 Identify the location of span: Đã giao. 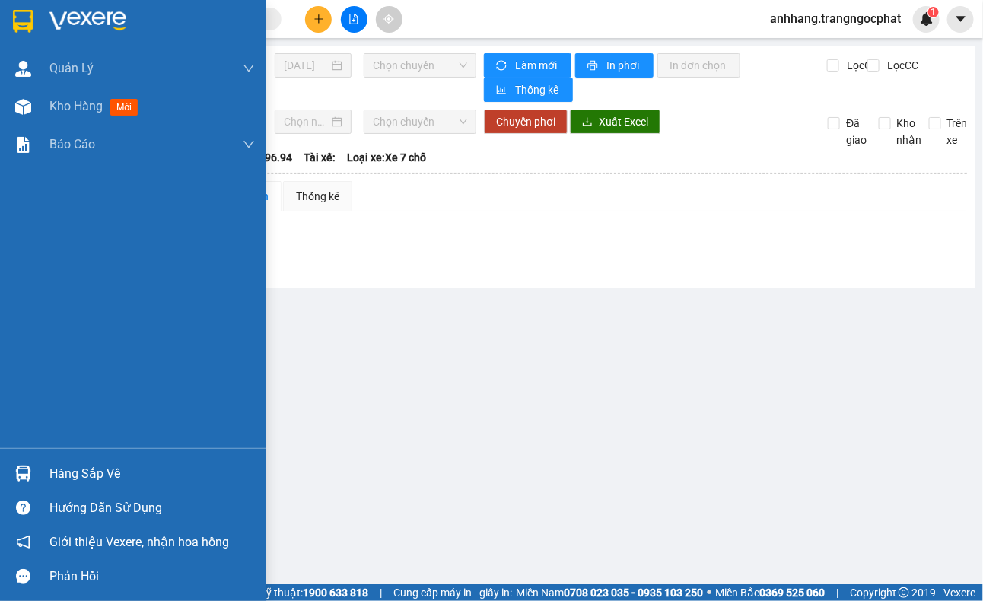
(856, 132).